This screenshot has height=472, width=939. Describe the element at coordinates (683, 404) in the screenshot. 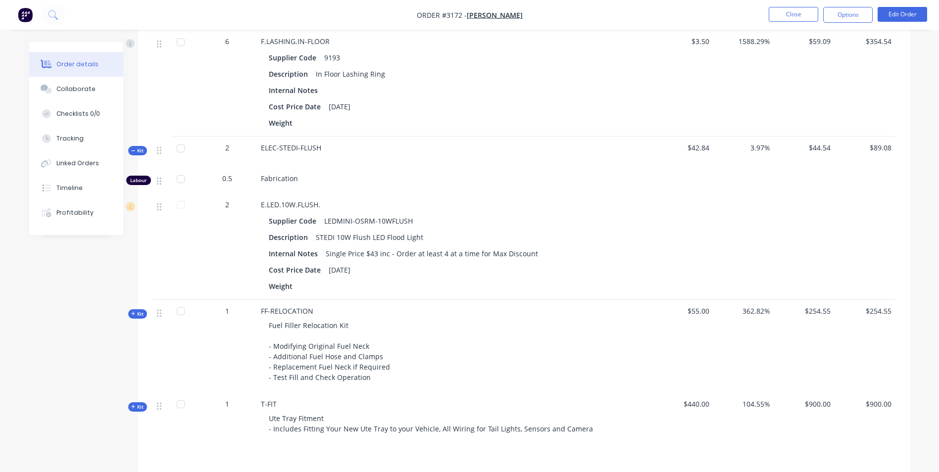

I see `span: $440.00` at that location.